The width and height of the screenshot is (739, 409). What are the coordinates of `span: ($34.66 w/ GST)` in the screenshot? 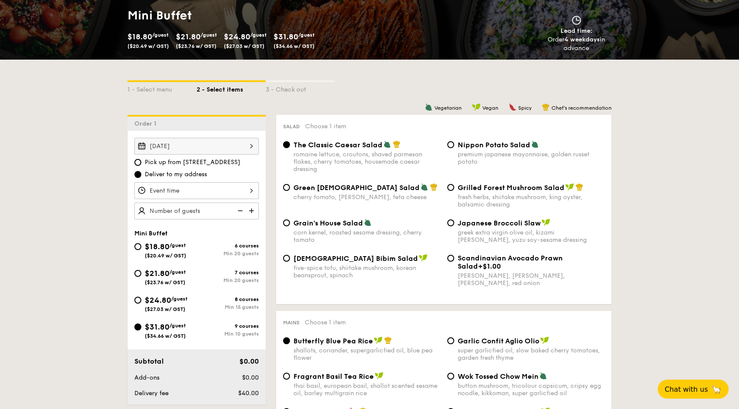 It's located at (165, 336).